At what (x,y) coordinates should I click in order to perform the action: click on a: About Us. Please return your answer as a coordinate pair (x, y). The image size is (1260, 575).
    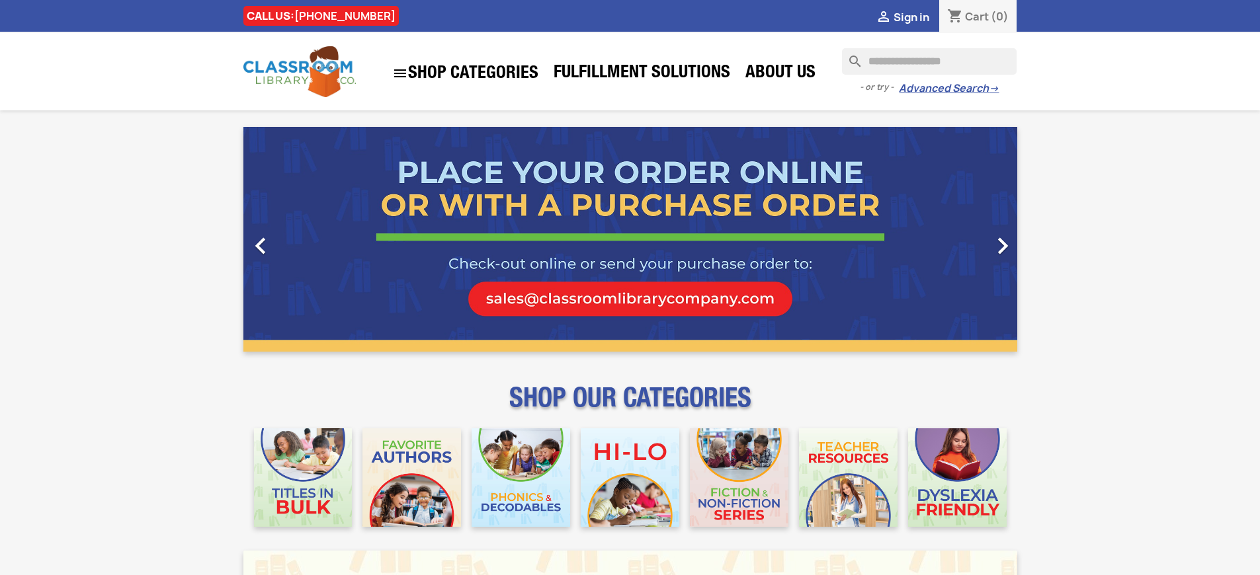
    Looking at the image, I should click on (780, 74).